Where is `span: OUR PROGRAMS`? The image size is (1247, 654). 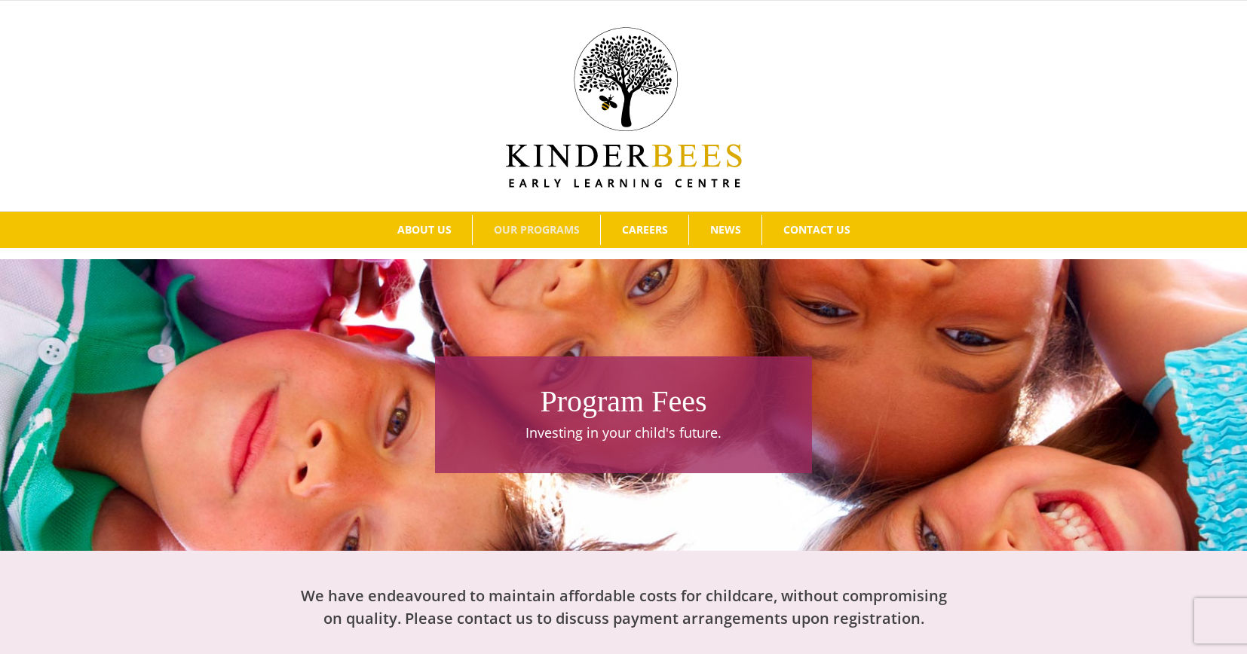
span: OUR PROGRAMS is located at coordinates (537, 230).